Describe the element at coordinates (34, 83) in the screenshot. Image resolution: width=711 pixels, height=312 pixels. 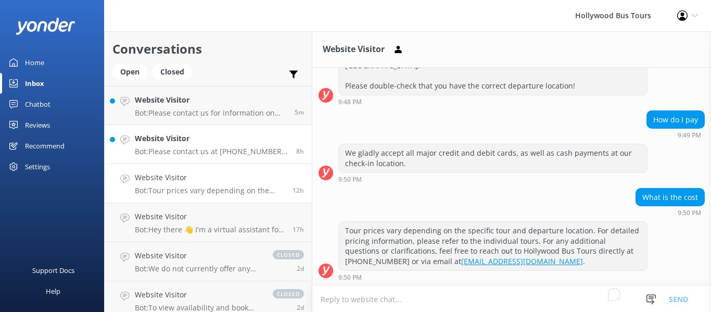
I see `div: Inbox` at that location.